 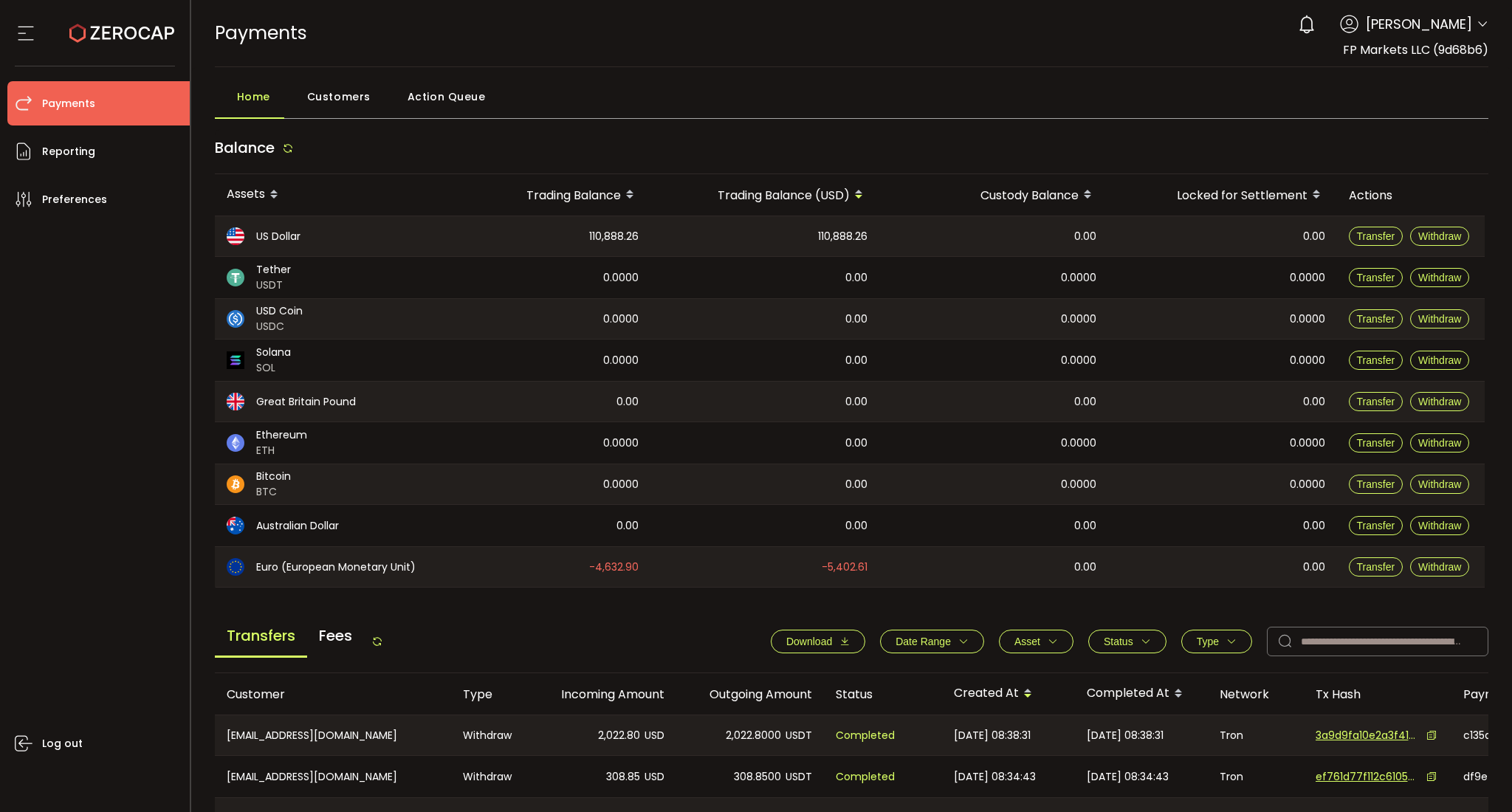 I want to click on span: Completed, so click(x=866, y=777).